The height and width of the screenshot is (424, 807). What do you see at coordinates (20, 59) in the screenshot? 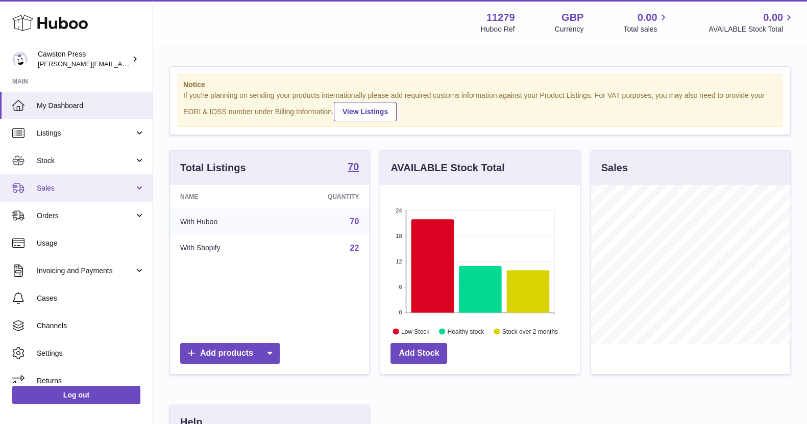
I see `img: thomas.carson@cawstonpress.com` at bounding box center [20, 59].